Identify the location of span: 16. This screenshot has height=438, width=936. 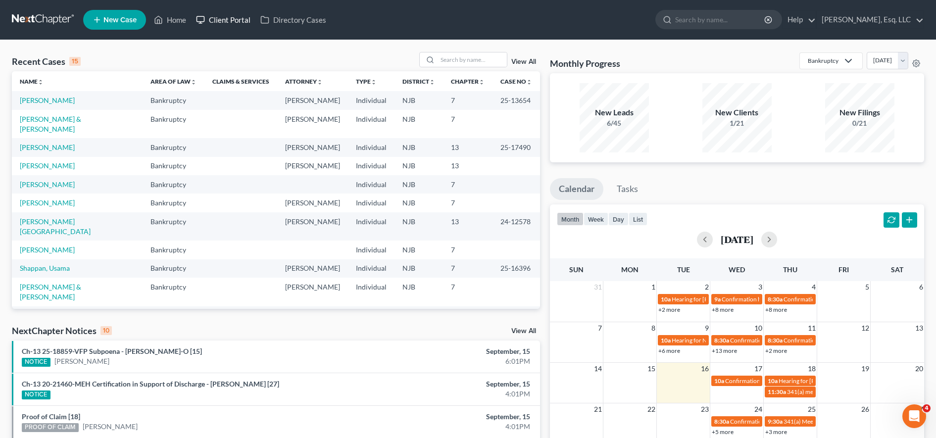
(705, 369).